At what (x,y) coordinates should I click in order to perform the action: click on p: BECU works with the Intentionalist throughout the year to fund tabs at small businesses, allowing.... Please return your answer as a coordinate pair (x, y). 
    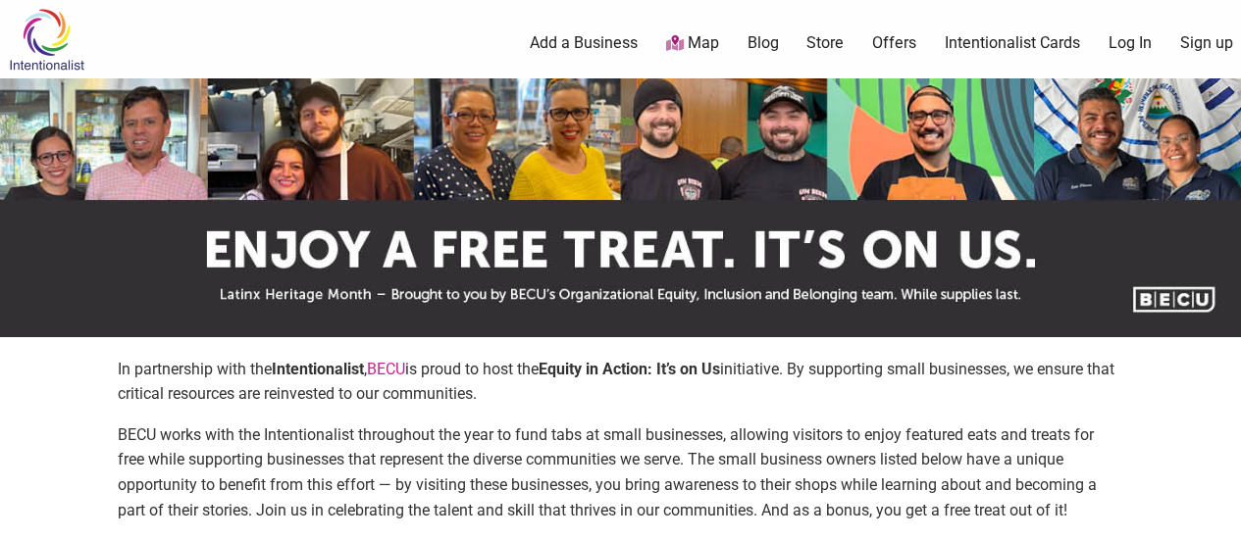
    Looking at the image, I should click on (620, 473).